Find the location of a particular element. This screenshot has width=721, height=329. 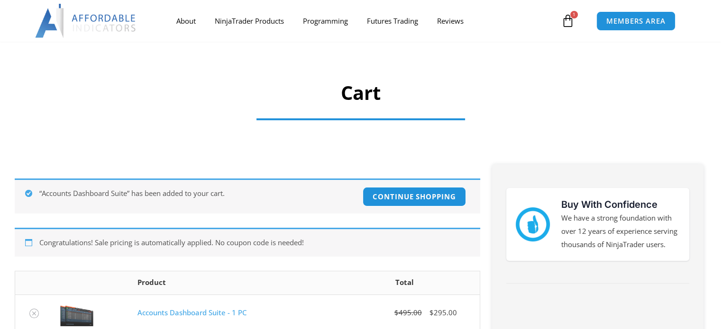

a: Accounts Dashboard Suite - 1 PC is located at coordinates (191, 313).